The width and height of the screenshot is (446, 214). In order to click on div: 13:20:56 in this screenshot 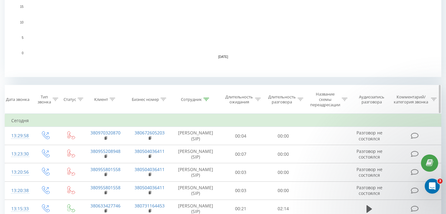, I will do `click(18, 172)`.